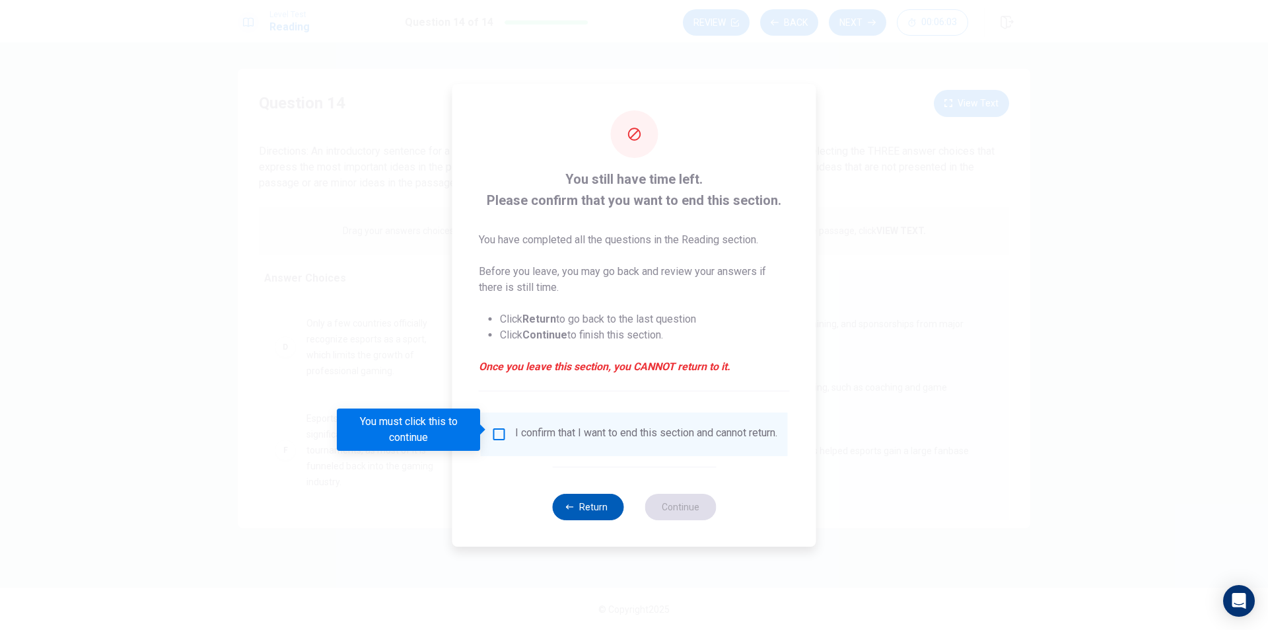 This screenshot has width=1268, height=630. Describe the element at coordinates (645, 335) in the screenshot. I see `li: Click to finish this section.` at that location.